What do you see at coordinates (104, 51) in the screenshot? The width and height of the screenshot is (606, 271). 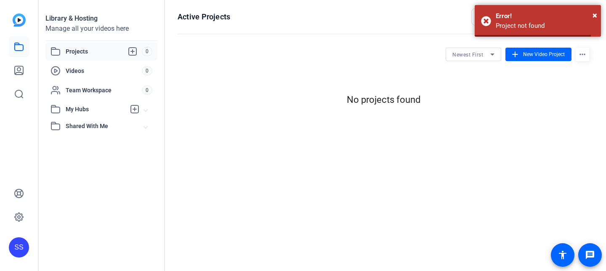 I see `span: Projects` at bounding box center [104, 51].